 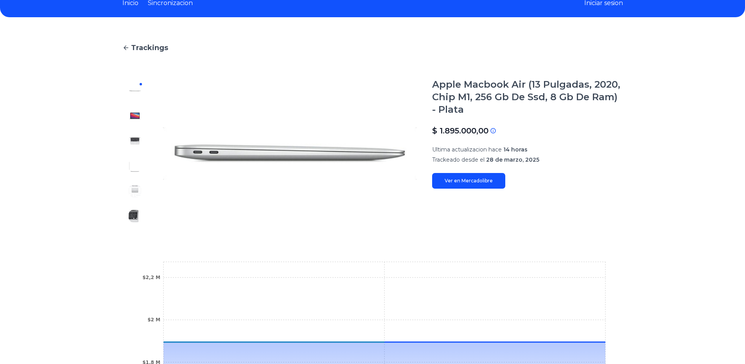 I want to click on p: $ 1.895.000,00, so click(x=460, y=131).